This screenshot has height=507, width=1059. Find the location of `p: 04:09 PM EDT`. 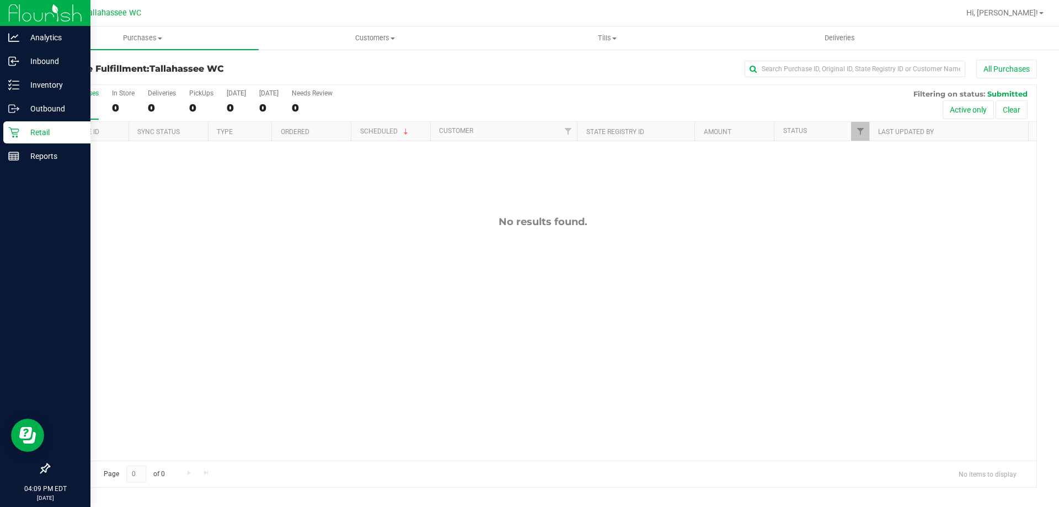

p: 04:09 PM EDT is located at coordinates (45, 489).